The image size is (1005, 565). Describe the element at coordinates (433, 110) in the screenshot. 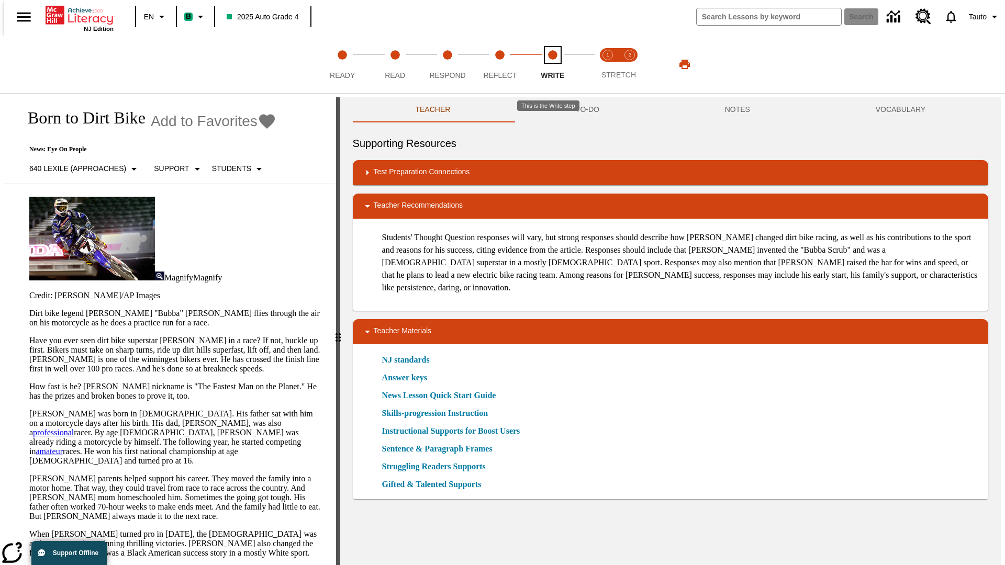

I see `button: Teacher` at that location.